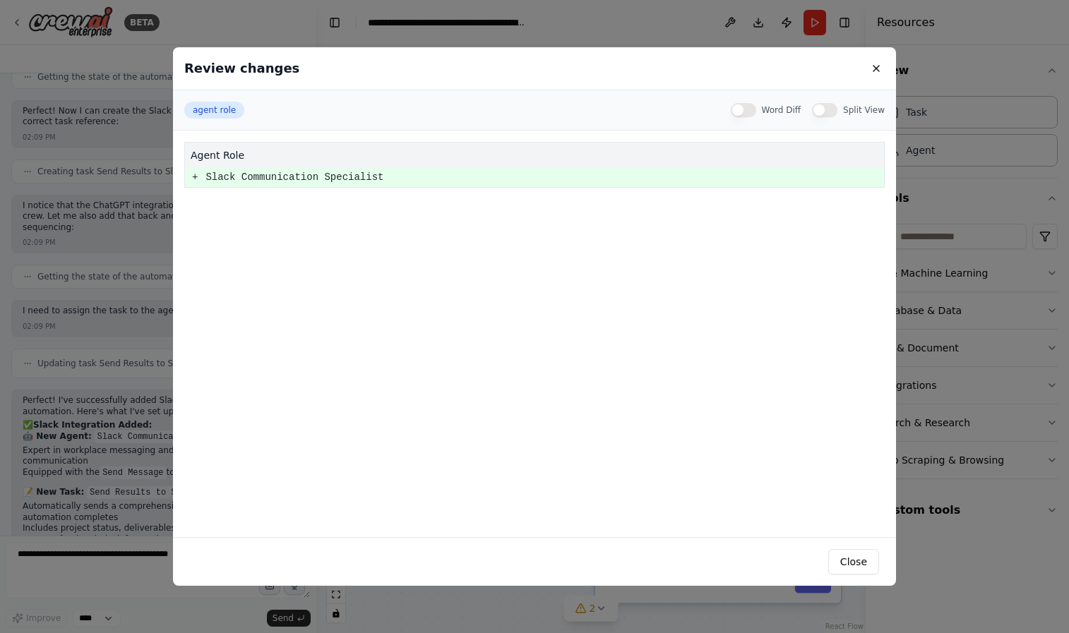  I want to click on label: Word Diff, so click(782, 110).